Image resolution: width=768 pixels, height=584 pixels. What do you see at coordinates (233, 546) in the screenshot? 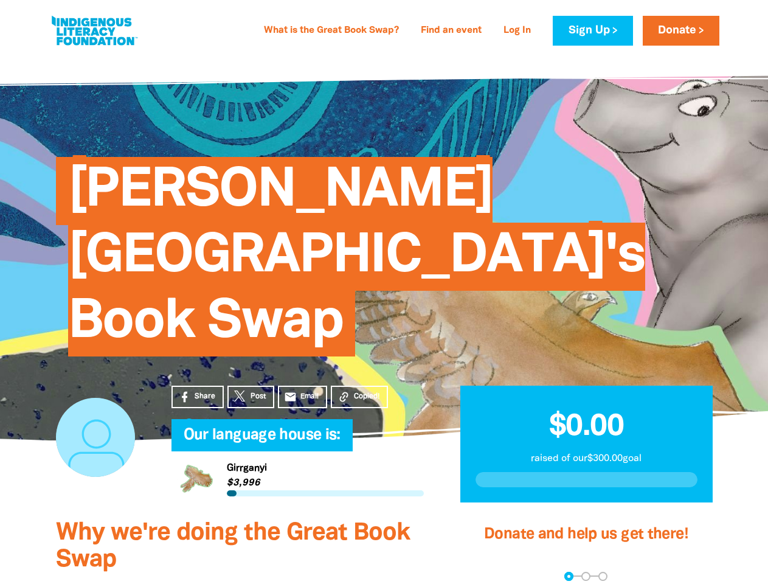
I see `span: Why we're doing the Great Book Swap` at bounding box center [233, 546].